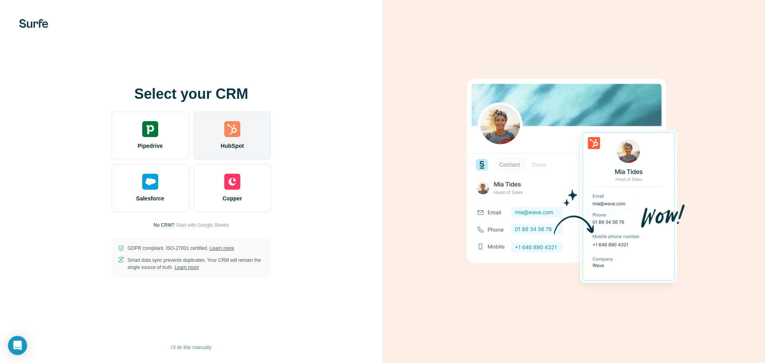 The width and height of the screenshot is (765, 363). Describe the element at coordinates (191, 347) in the screenshot. I see `span: I’ll do this manually` at that location.